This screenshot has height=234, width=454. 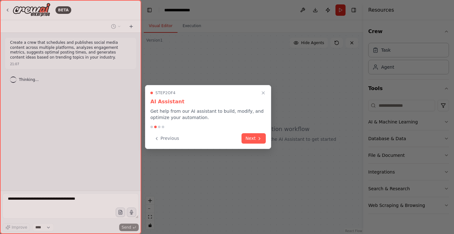 I want to click on button: Previous, so click(x=166, y=138).